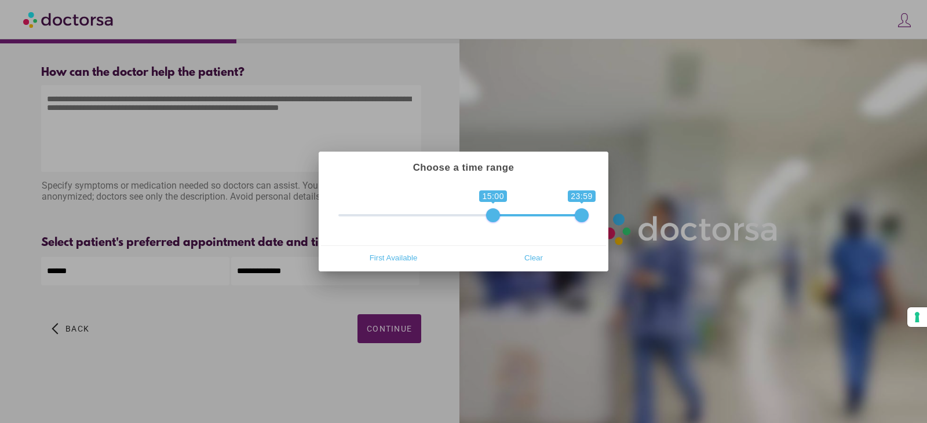 This screenshot has height=423, width=927. Describe the element at coordinates (493, 196) in the screenshot. I see `span: 15:00` at that location.